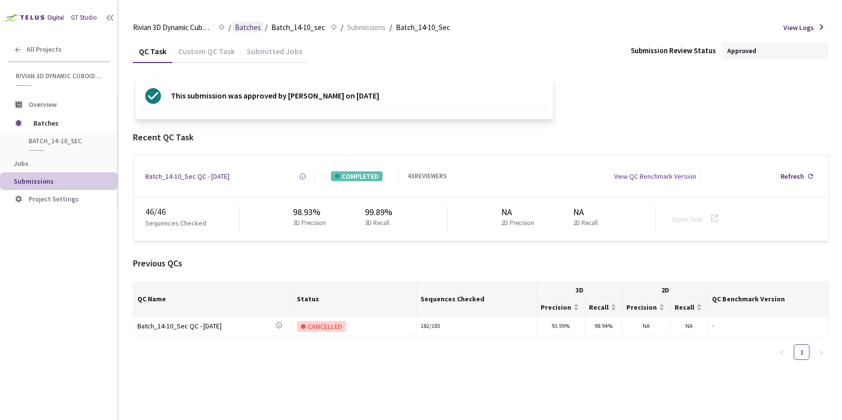 The image size is (842, 420). I want to click on div: Refresh, so click(792, 176).